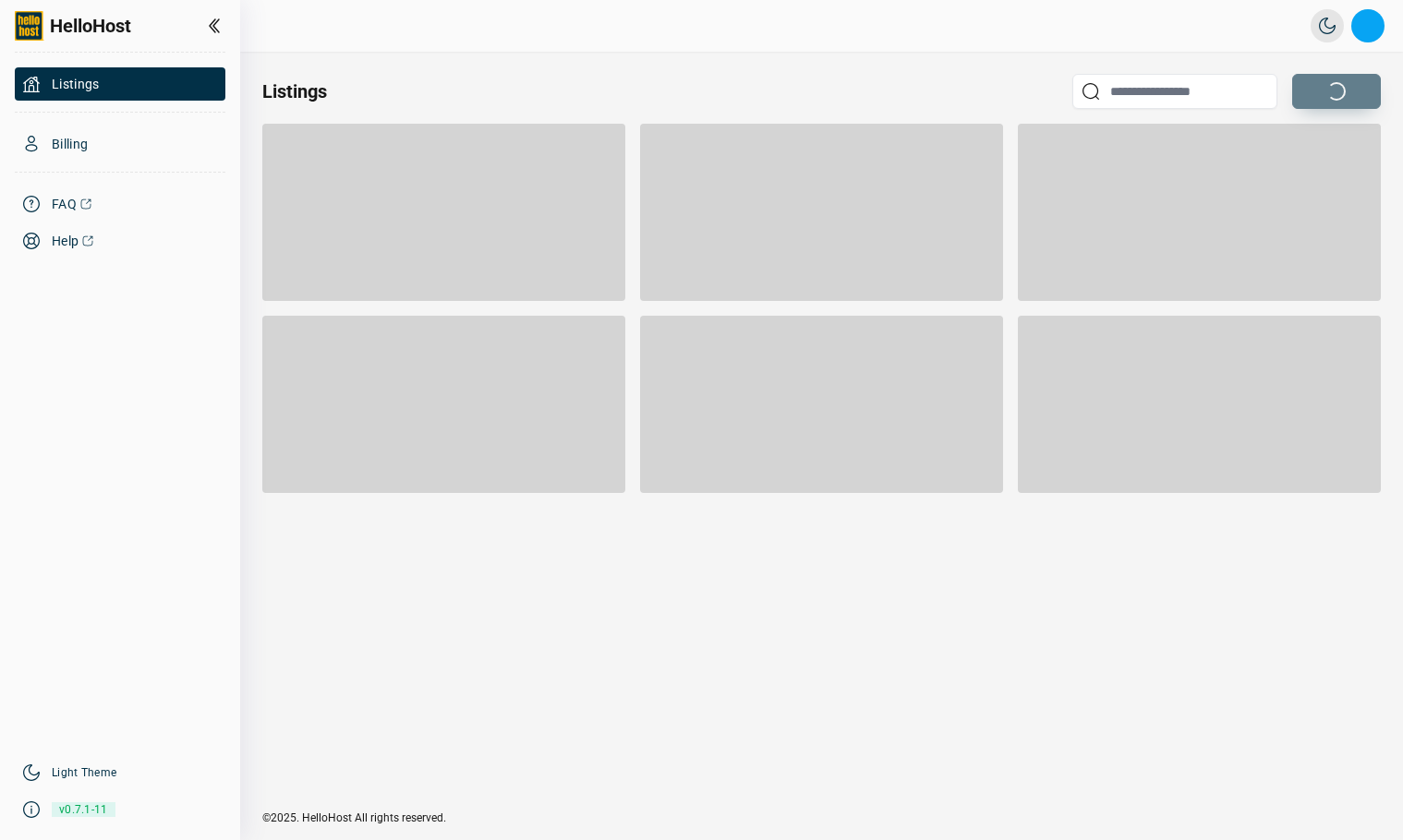  Describe the element at coordinates (120, 204) in the screenshot. I see `a: FAQ` at that location.